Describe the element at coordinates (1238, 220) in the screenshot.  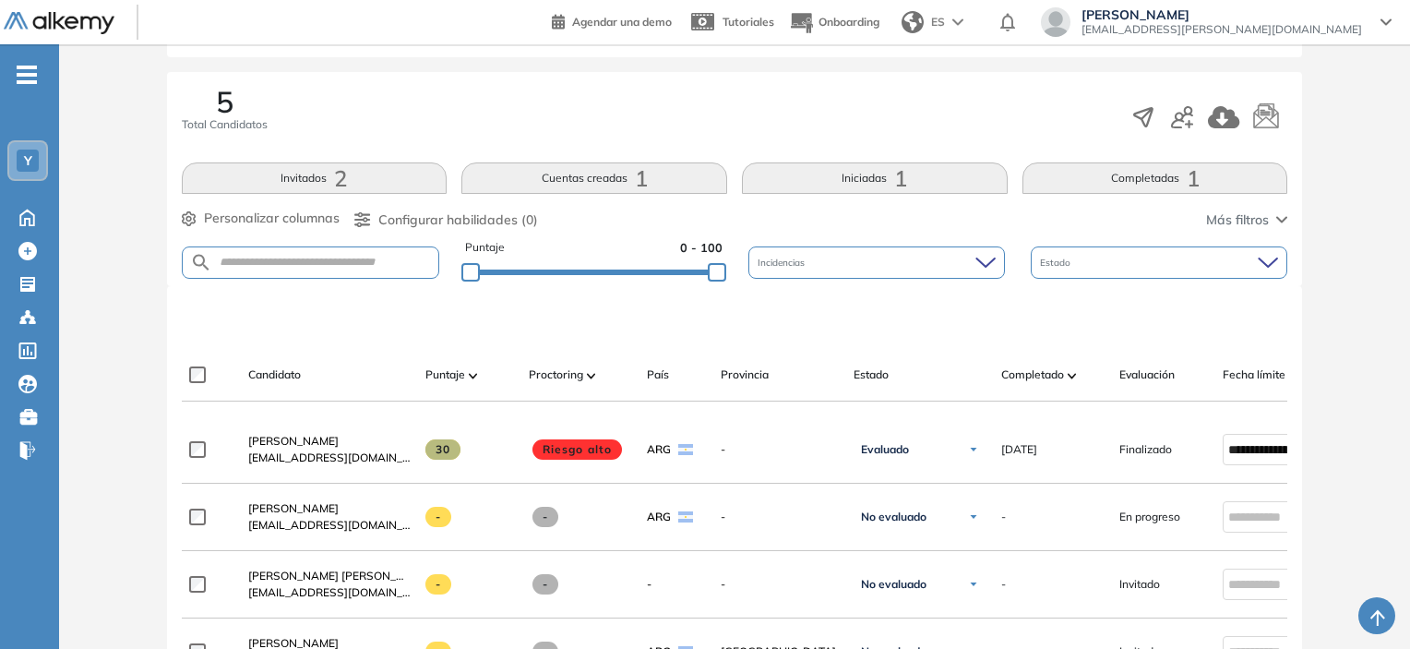
I see `span: Más filtros` at that location.